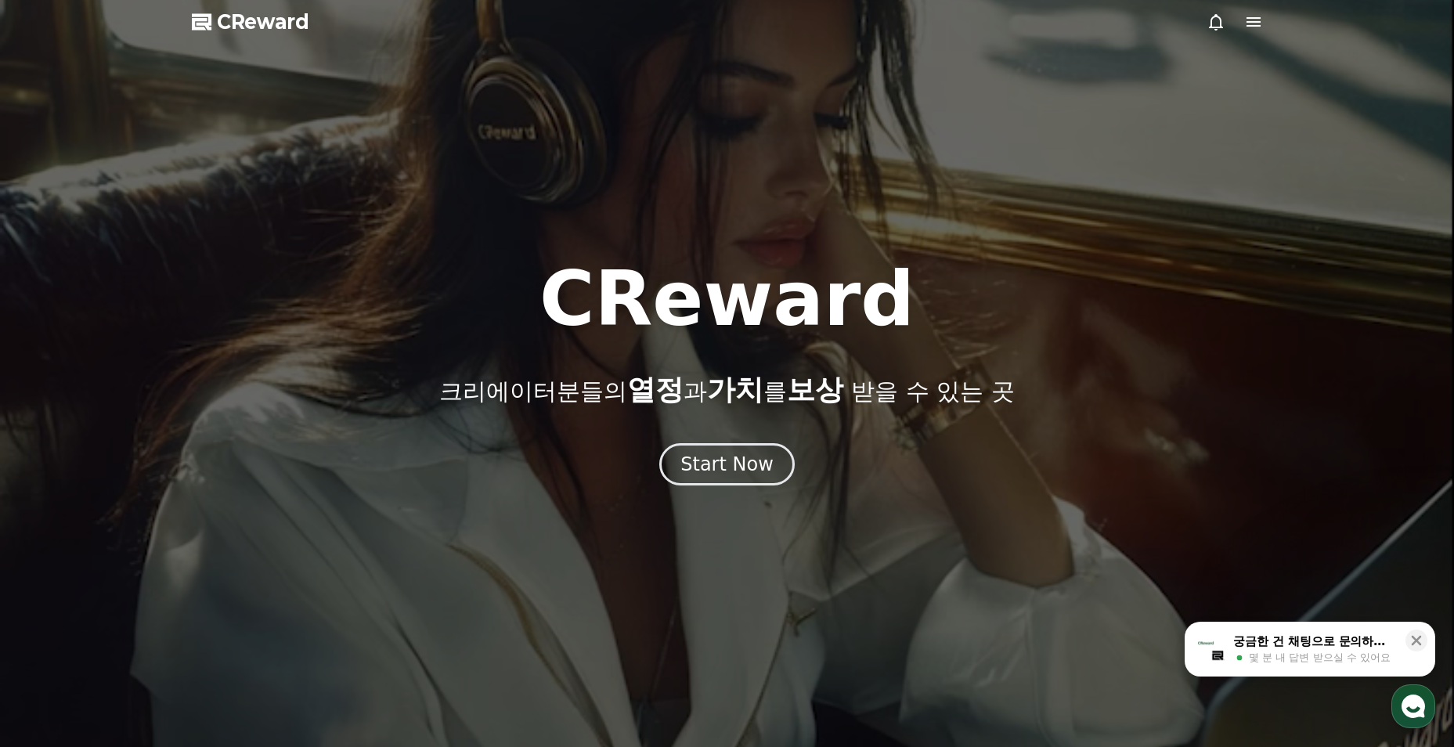 This screenshot has width=1454, height=747. I want to click on p: 크리에이터분들의 과 를 받을 수 있는 곳, so click(727, 390).